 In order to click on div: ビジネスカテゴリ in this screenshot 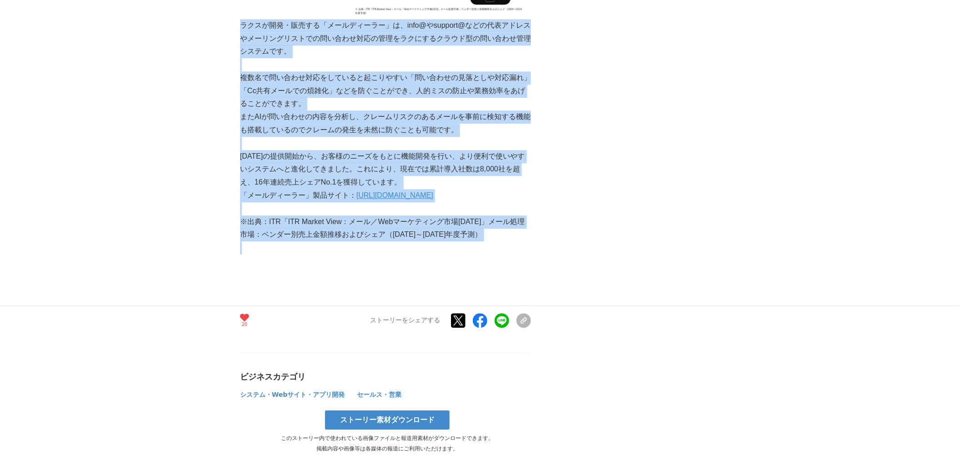, I will do `click(385, 377)`.